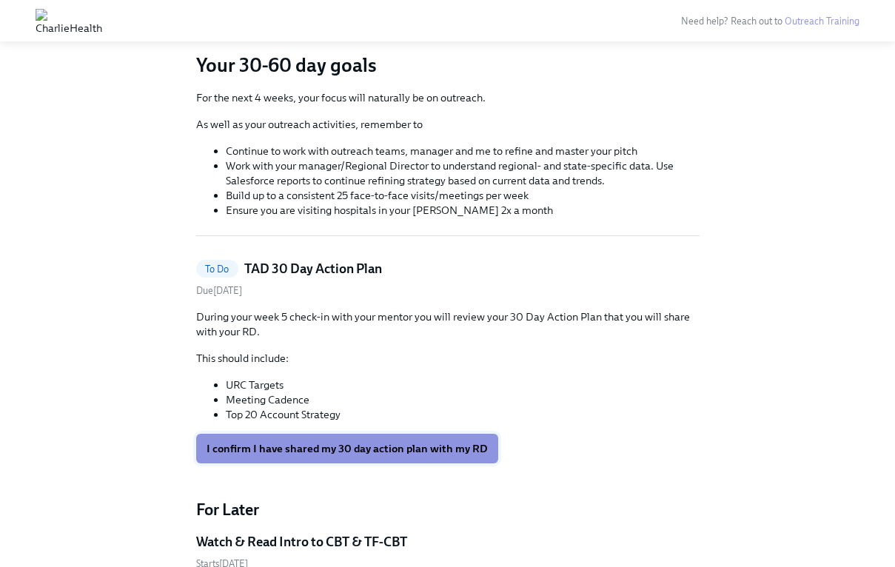  Describe the element at coordinates (313, 269) in the screenshot. I see `h5: TAD 30 Day Action Plan` at that location.